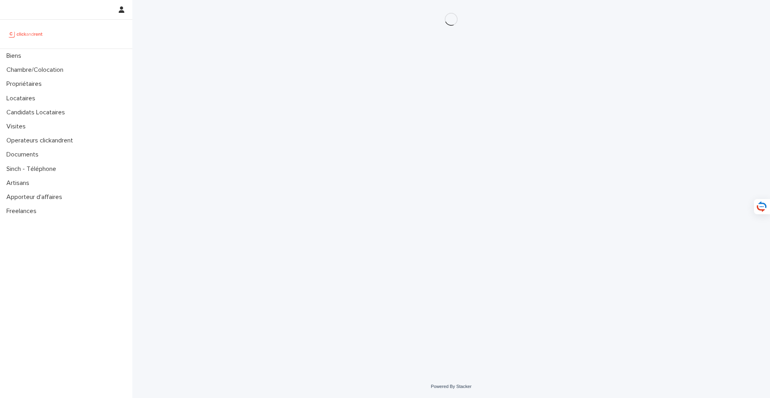  Describe the element at coordinates (26, 84) in the screenshot. I see `p: Propriétaires` at that location.